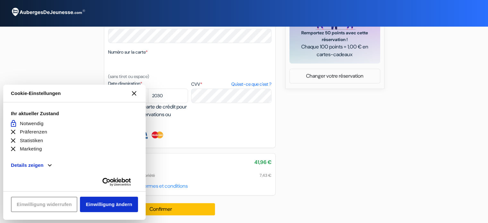 This screenshot has width=488, height=223. What do you see at coordinates (265, 175) in the screenshot?
I see `span: 7,43 €` at bounding box center [265, 175].